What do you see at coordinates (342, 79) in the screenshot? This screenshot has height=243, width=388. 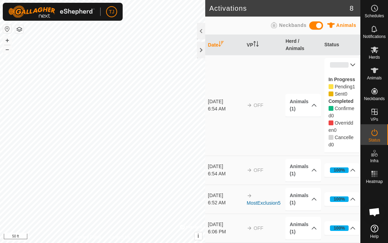 I see `label: In Progress` at bounding box center [342, 79].